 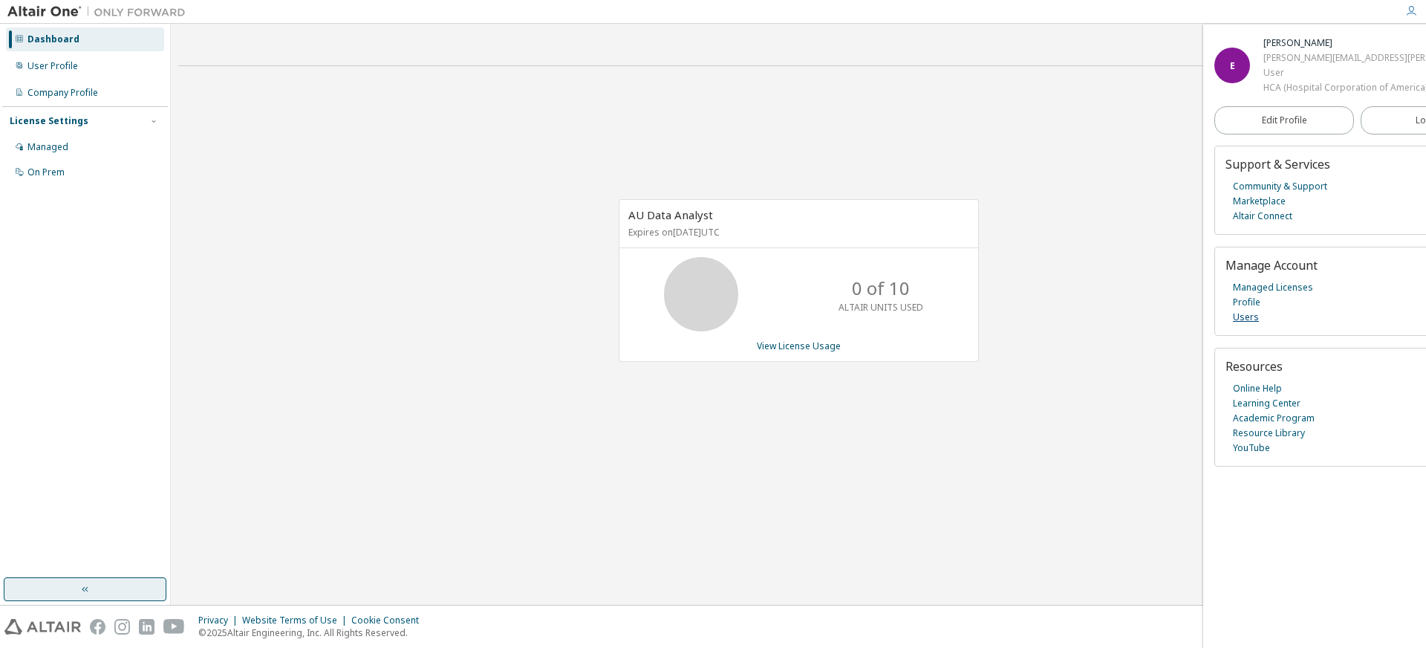 What do you see at coordinates (122, 626) in the screenshot?
I see `img: instagram.svg` at bounding box center [122, 626].